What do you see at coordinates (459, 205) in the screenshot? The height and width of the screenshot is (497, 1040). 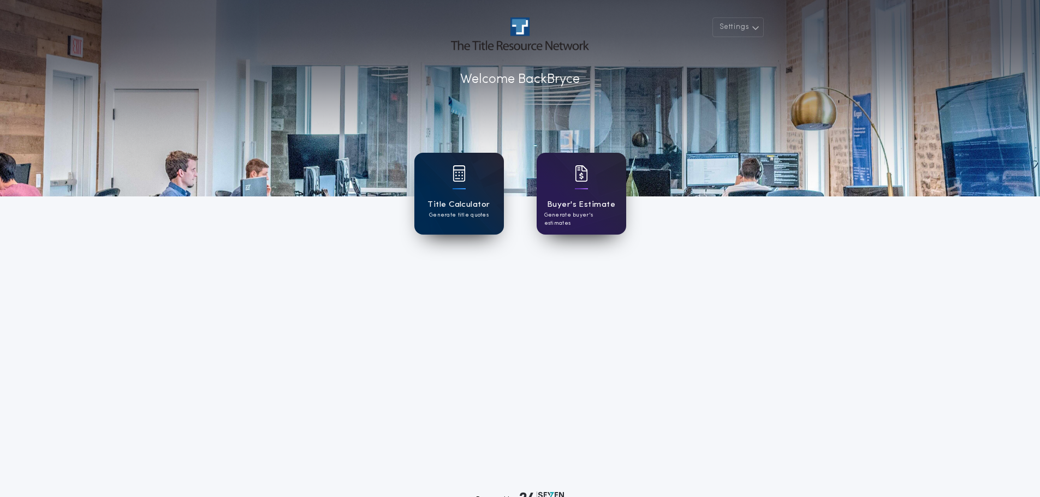 I see `h1: Title Calculator` at bounding box center [459, 205].